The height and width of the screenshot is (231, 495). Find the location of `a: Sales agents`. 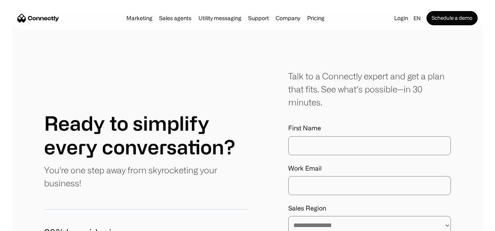

a: Sales agents is located at coordinates (175, 18).